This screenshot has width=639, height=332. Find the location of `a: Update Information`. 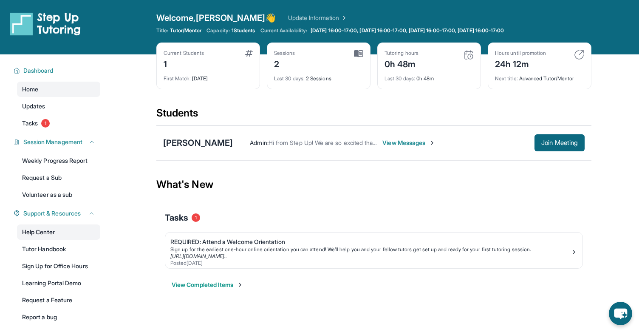

a: Update Information is located at coordinates (318, 18).